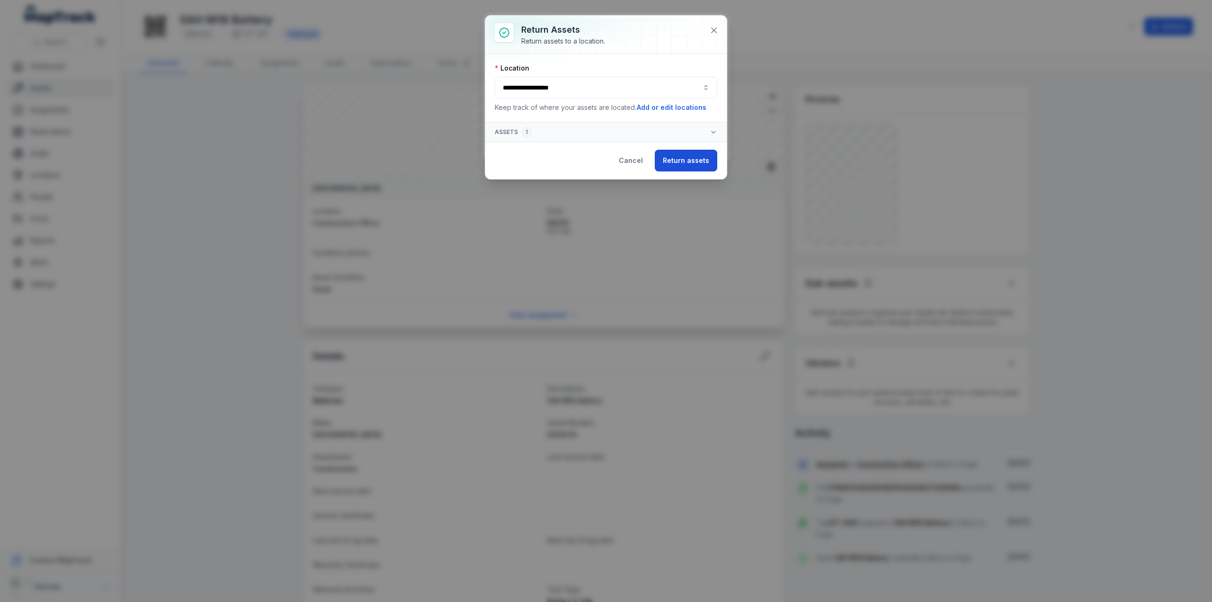 The height and width of the screenshot is (602, 1212). What do you see at coordinates (630, 160) in the screenshot?
I see `button: Cancel` at bounding box center [630, 160].